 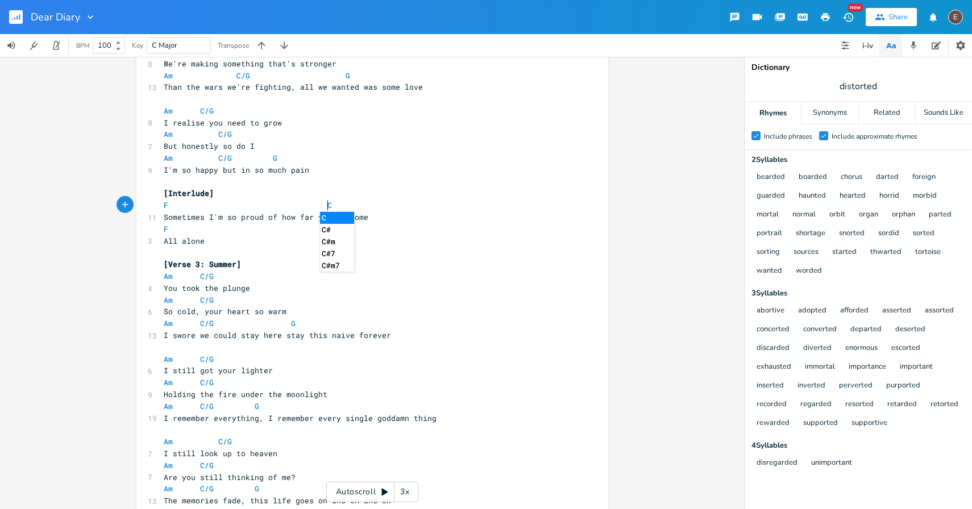 What do you see at coordinates (300, 418) in the screenshot?
I see `span: I remember everything, I remember every single goddamn thing` at bounding box center [300, 418].